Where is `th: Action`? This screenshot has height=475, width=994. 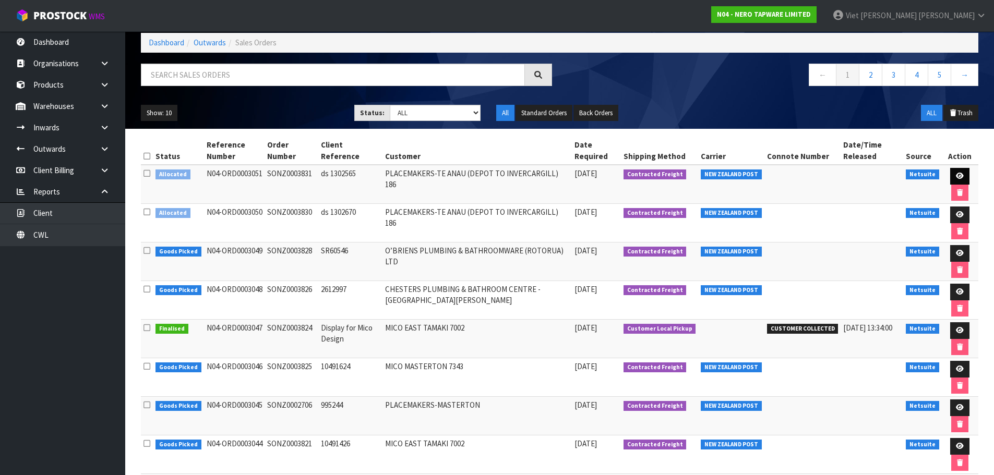 th: Action is located at coordinates (960, 151).